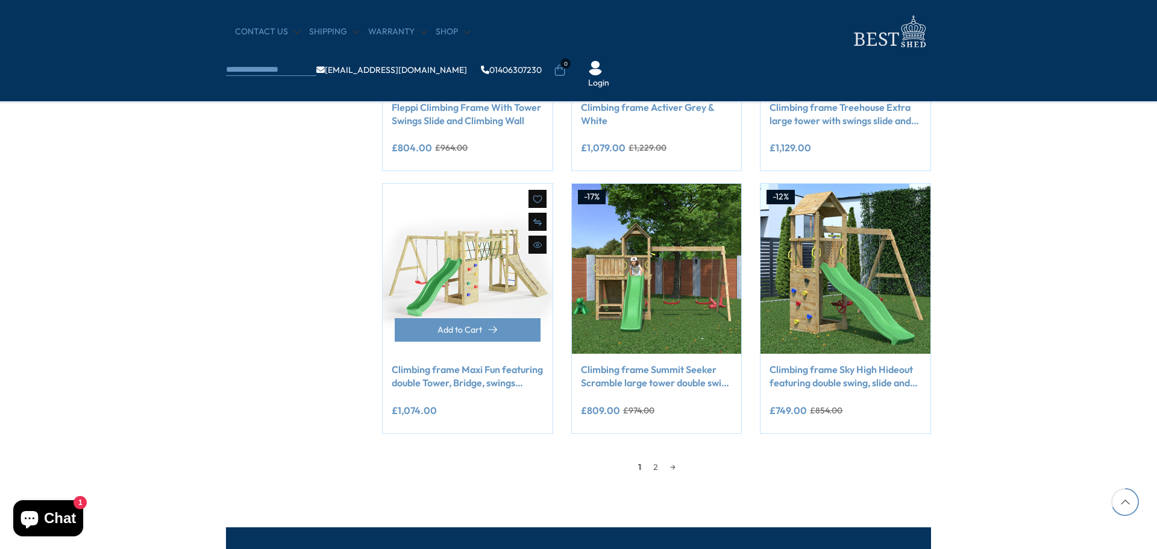 The height and width of the screenshot is (549, 1157). Describe the element at coordinates (657, 376) in the screenshot. I see `a: Climbing frame Summit Seeker Scramble large tower double swing climbing wall and slide` at that location.